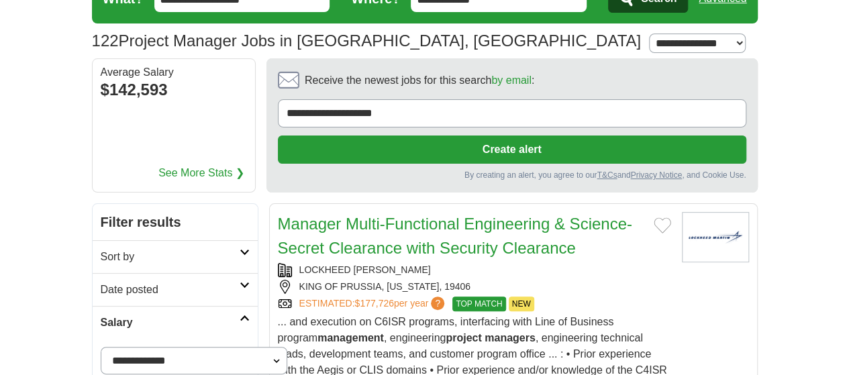 The width and height of the screenshot is (849, 375). What do you see at coordinates (175, 222) in the screenshot?
I see `h2: Filter results` at bounding box center [175, 222].